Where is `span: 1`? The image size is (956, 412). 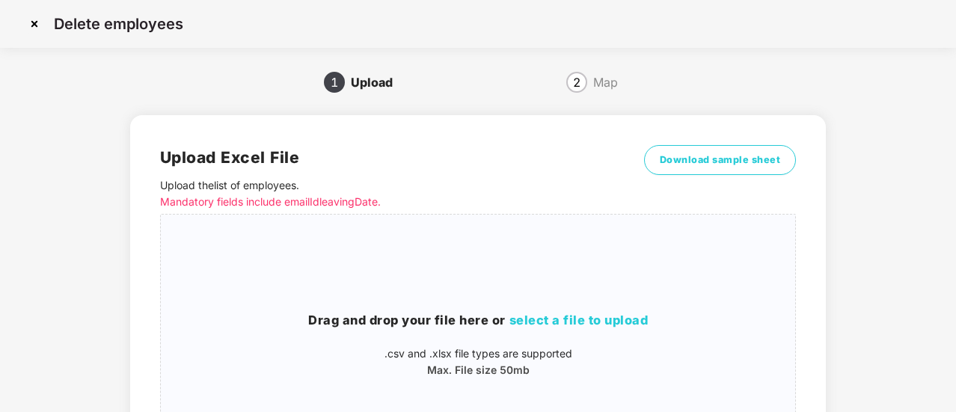
span: 1 is located at coordinates (335, 82).